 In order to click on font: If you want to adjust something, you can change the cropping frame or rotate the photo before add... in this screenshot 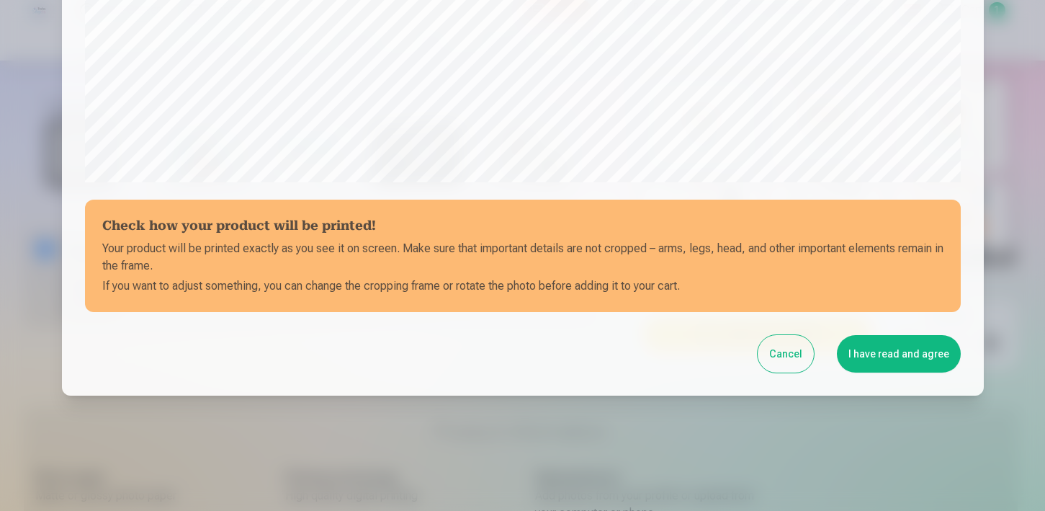, I will do `click(391, 285)`.